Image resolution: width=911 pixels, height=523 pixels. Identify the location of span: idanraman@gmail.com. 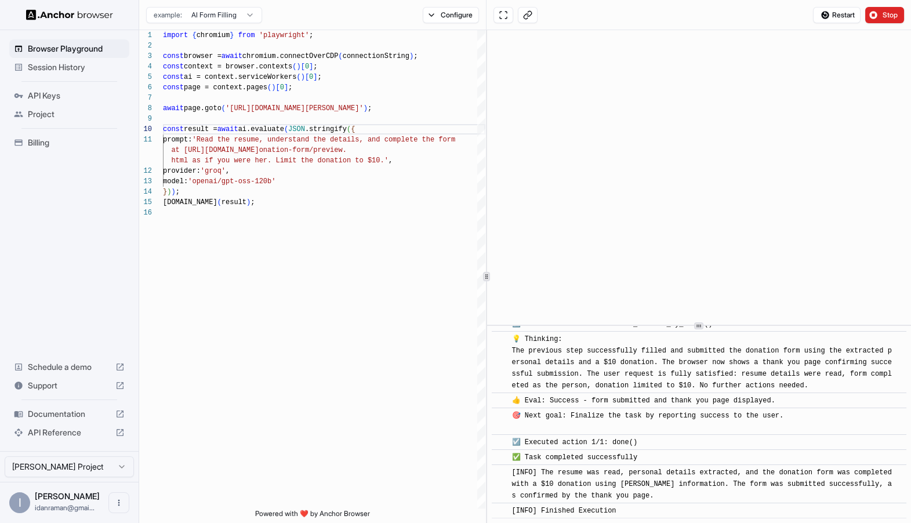
(64, 507).